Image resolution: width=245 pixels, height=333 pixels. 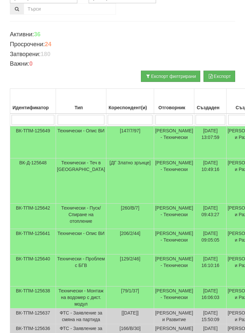 I want to click on button: Експорт филтрирани, so click(x=171, y=76).